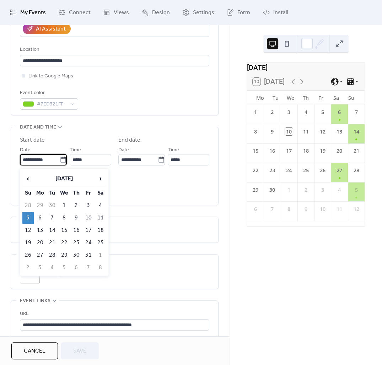 The width and height of the screenshot is (382, 365). What do you see at coordinates (322, 209) in the screenshot?
I see `div: 10` at bounding box center [322, 209].